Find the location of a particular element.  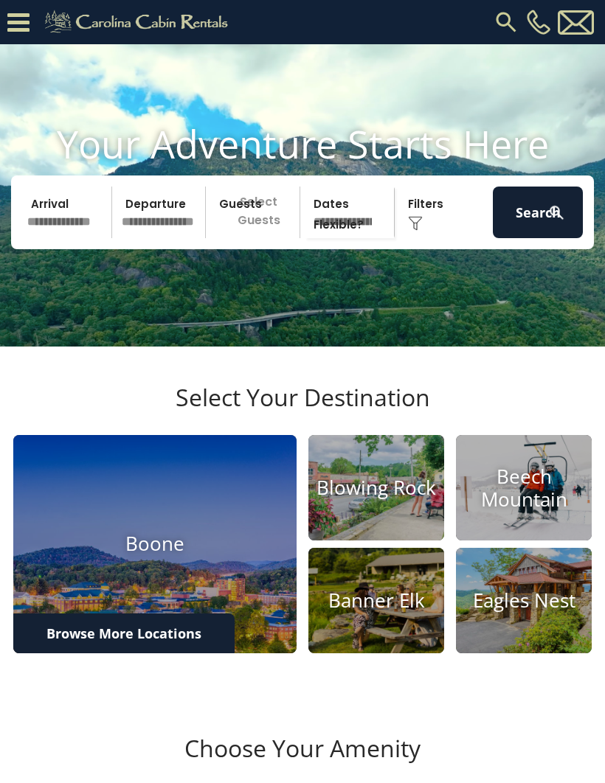

h4: Boone is located at coordinates (155, 544).